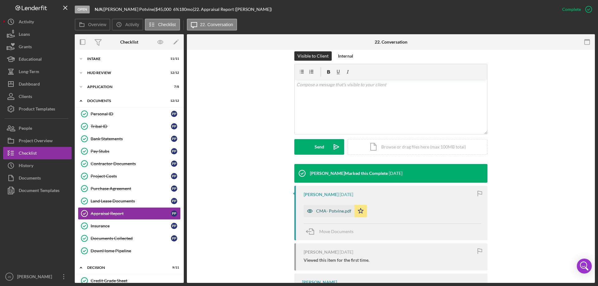 The width and height of the screenshot is (598, 286). What do you see at coordinates (37, 59) in the screenshot?
I see `a: Educational` at bounding box center [37, 59].